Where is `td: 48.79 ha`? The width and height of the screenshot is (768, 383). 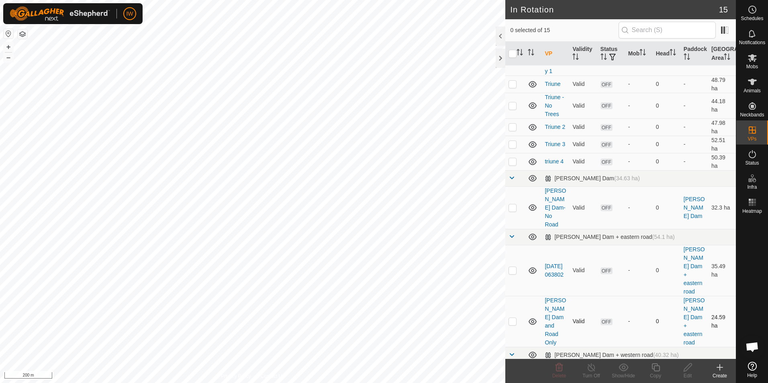 td: 48.79 ha is located at coordinates (722, 84).